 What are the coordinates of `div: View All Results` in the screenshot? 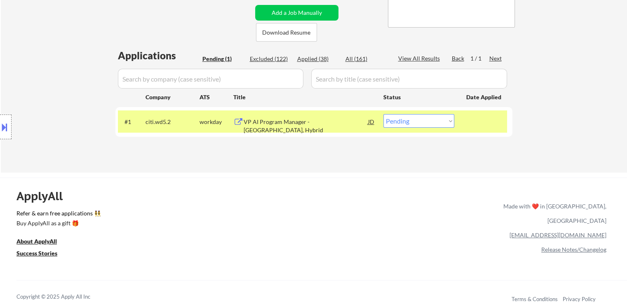 It's located at (420, 59).